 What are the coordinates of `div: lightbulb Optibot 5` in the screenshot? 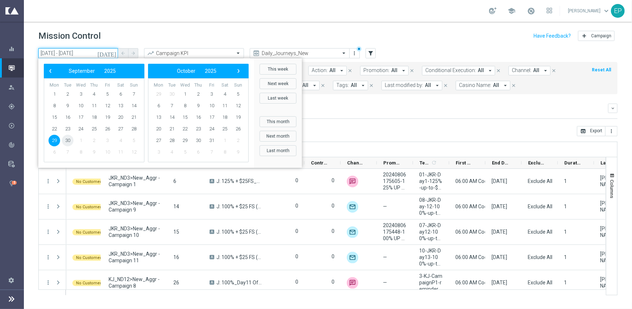 It's located at (16, 183).